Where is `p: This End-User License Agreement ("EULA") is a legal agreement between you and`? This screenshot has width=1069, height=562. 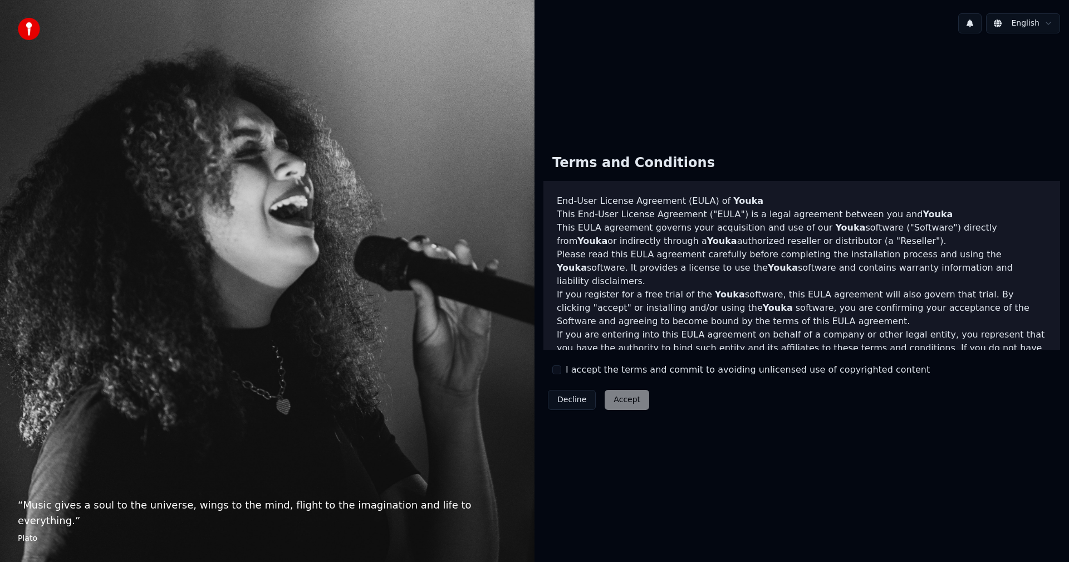
p: This End-User License Agreement ("EULA") is a legal agreement between you and is located at coordinates (802, 214).